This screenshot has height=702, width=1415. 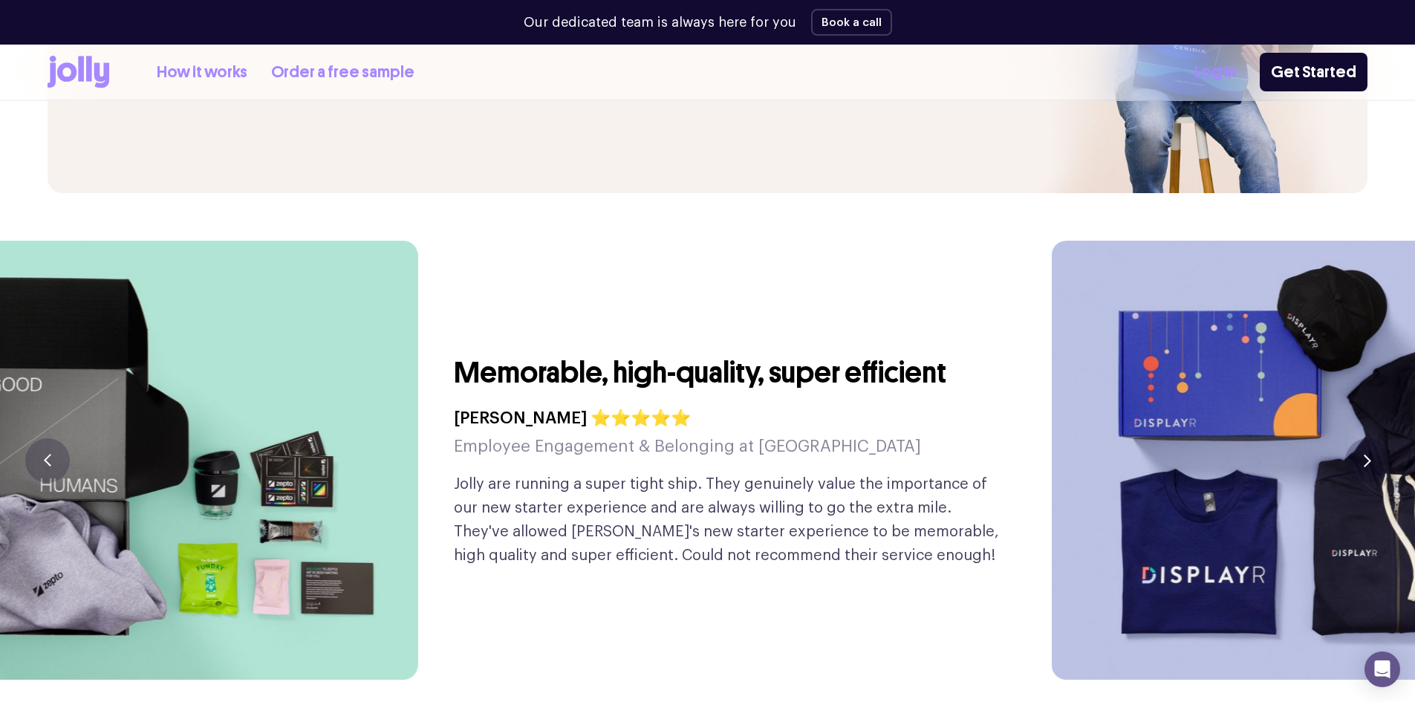 I want to click on a: Order a free sample, so click(x=342, y=72).